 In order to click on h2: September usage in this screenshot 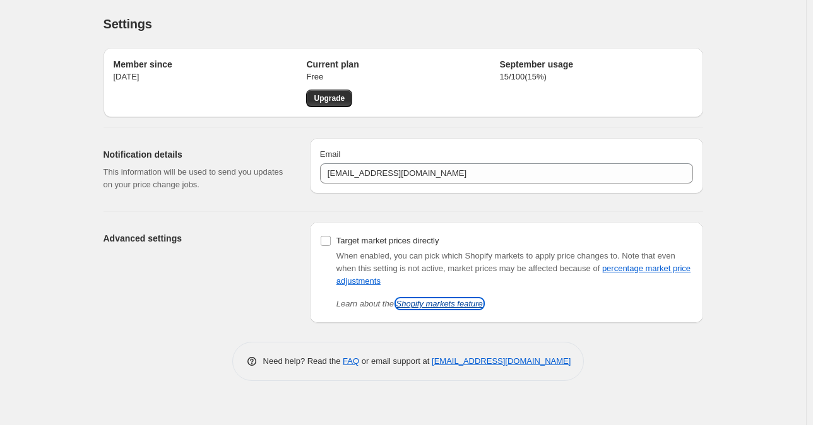, I will do `click(596, 64)`.